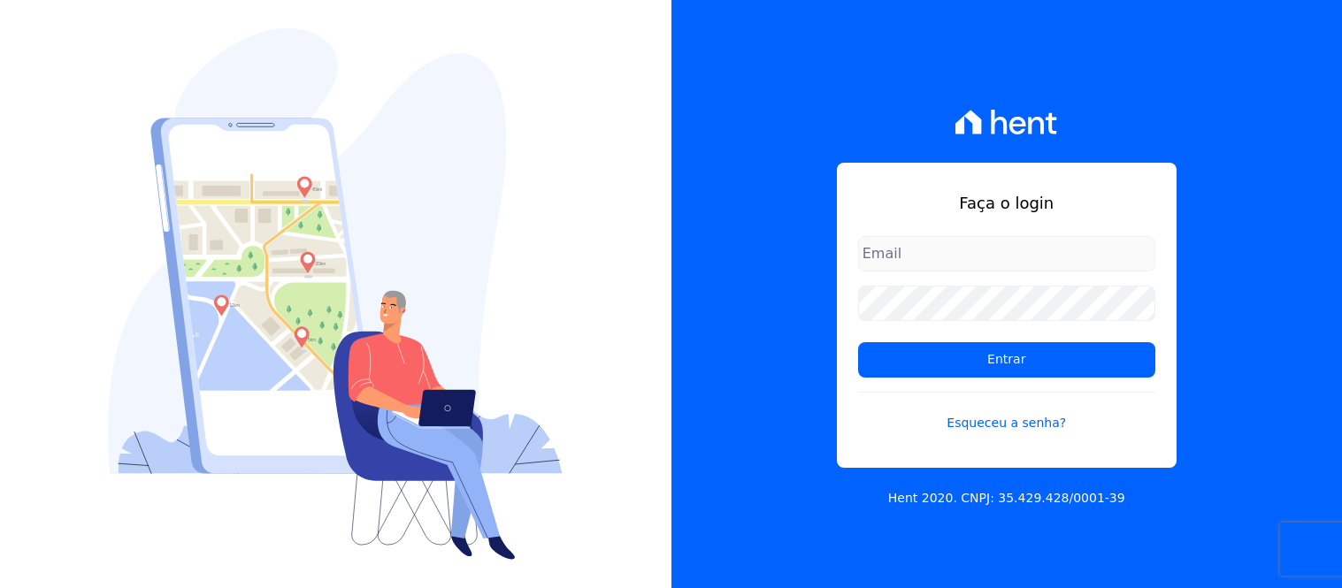 The image size is (1342, 588). I want to click on h1: Faça o login, so click(1007, 203).